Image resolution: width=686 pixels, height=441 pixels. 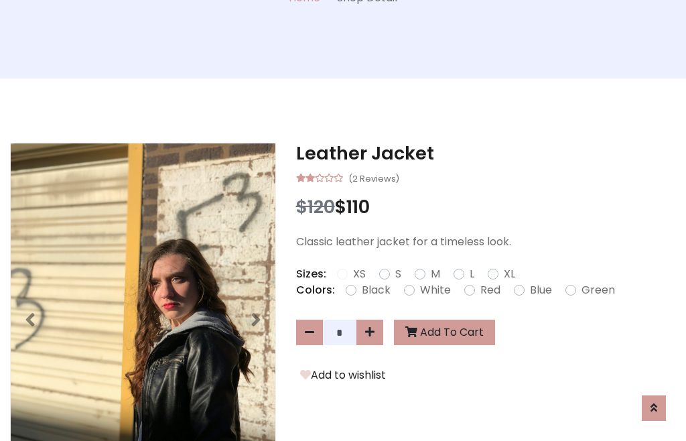 I want to click on button: Add To Cart, so click(x=444, y=332).